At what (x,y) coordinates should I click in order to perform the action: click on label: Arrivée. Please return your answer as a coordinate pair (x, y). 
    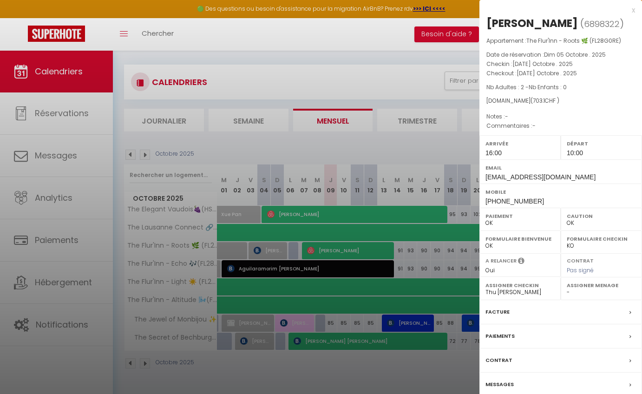
    Looking at the image, I should click on (520, 144).